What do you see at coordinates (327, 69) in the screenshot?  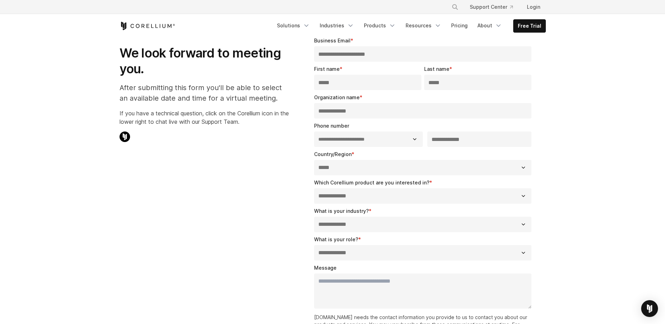 I see `span: First name` at bounding box center [327, 69].